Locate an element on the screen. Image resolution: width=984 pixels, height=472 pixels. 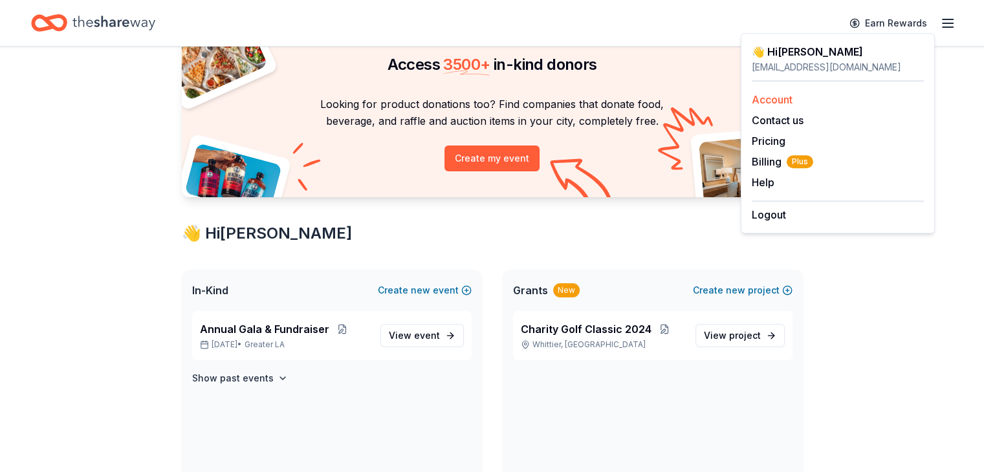
button: BillingPlus is located at coordinates (782, 162).